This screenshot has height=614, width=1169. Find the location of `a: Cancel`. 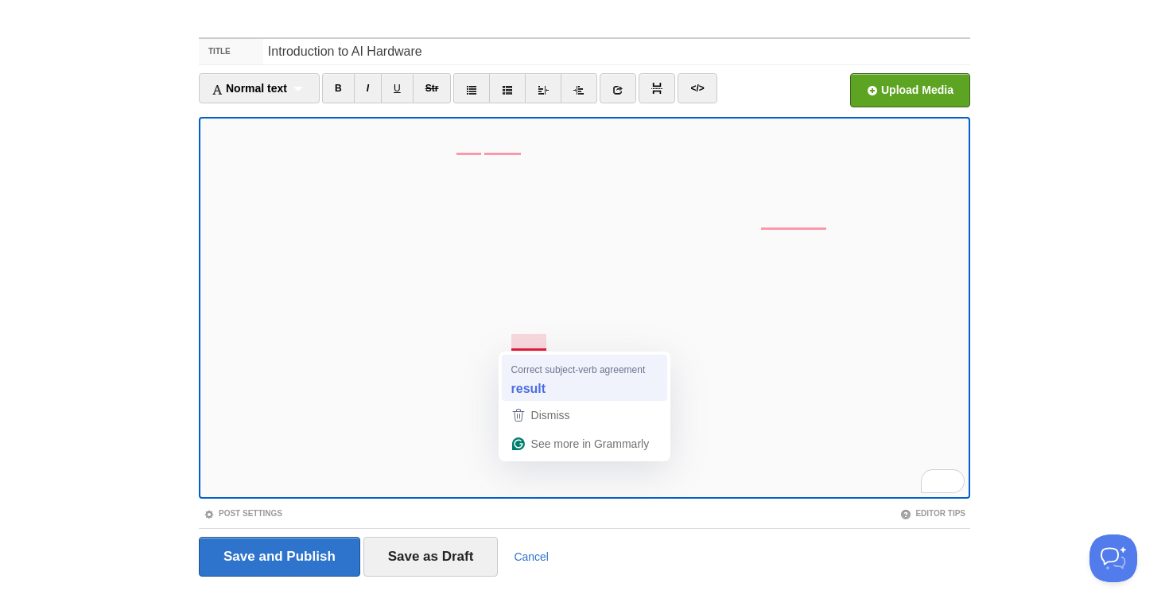

a: Cancel is located at coordinates (531, 557).